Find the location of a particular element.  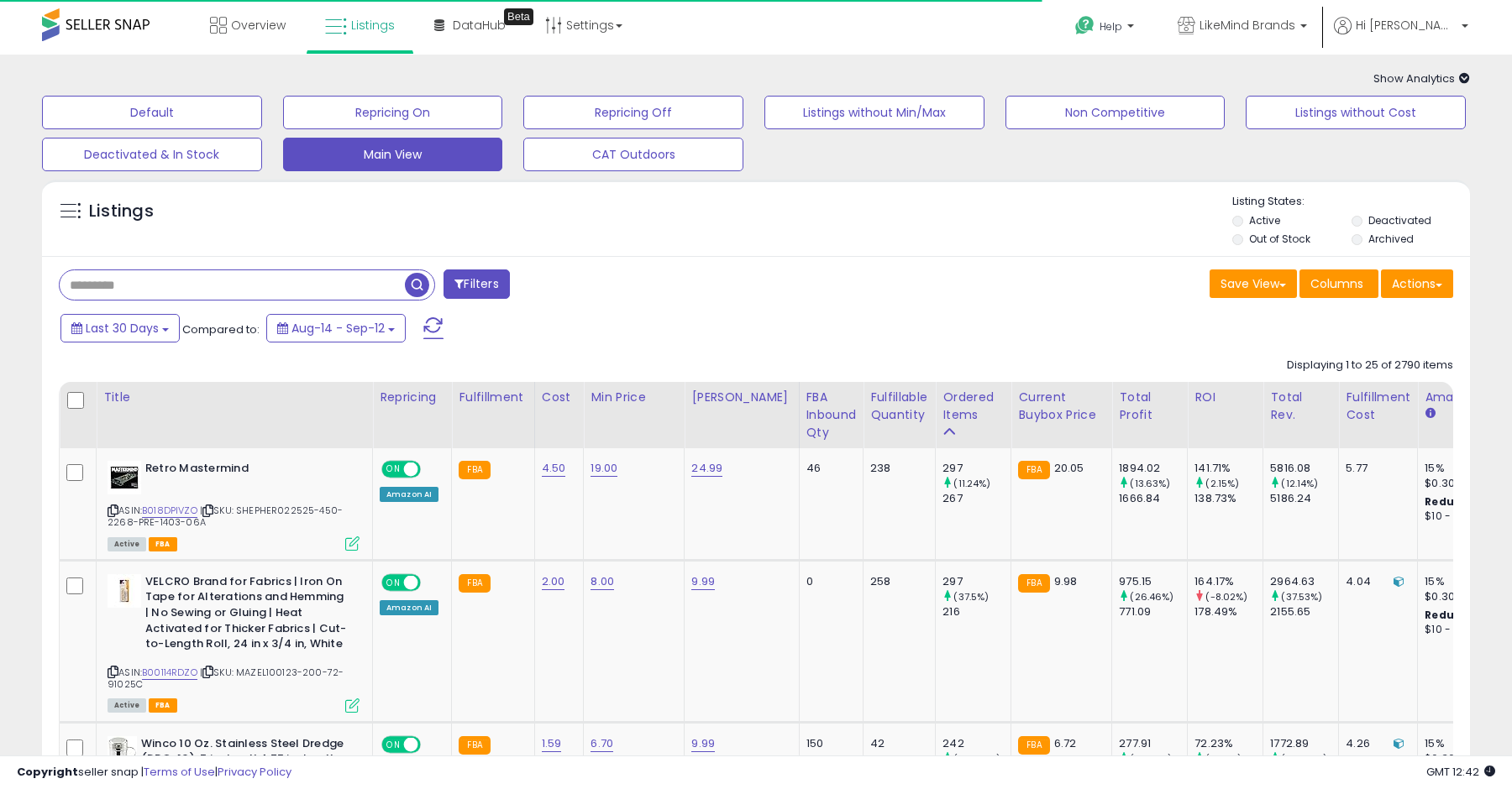

span: ON is located at coordinates (393, 469).